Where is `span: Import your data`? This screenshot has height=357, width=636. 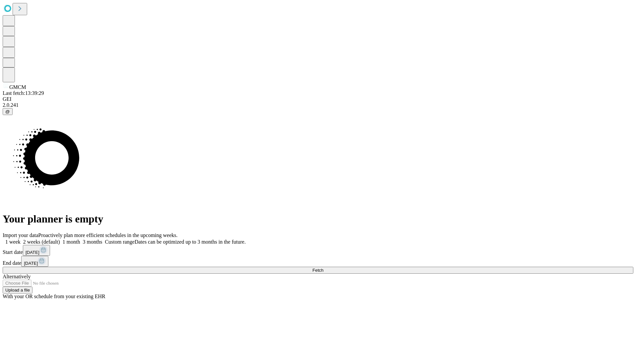 span: Import your data is located at coordinates (21, 235).